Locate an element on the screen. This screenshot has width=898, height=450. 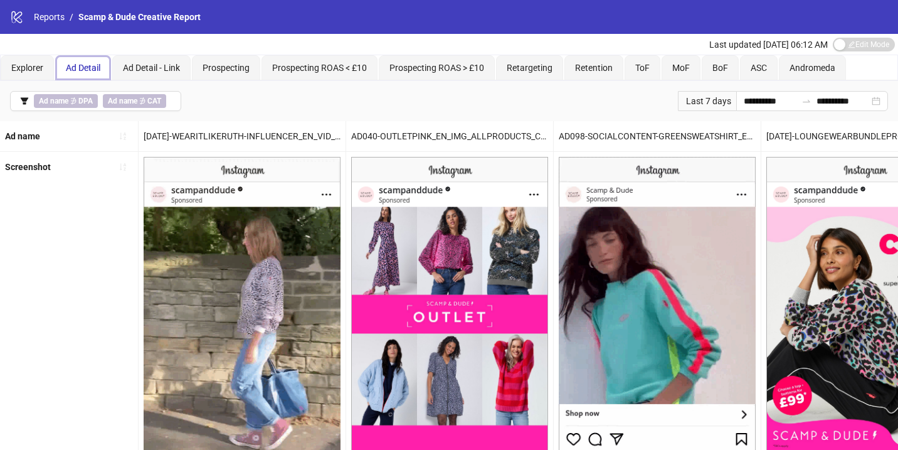
span: Prospecting ROAS < £10 is located at coordinates (319, 68).